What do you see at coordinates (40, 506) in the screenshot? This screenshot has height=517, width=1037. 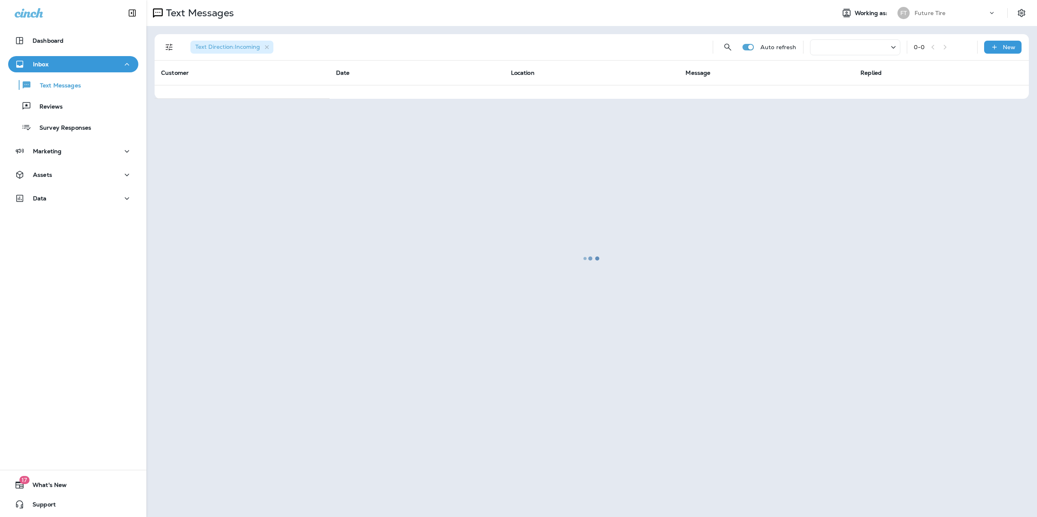 I see `span: Support` at bounding box center [40, 506].